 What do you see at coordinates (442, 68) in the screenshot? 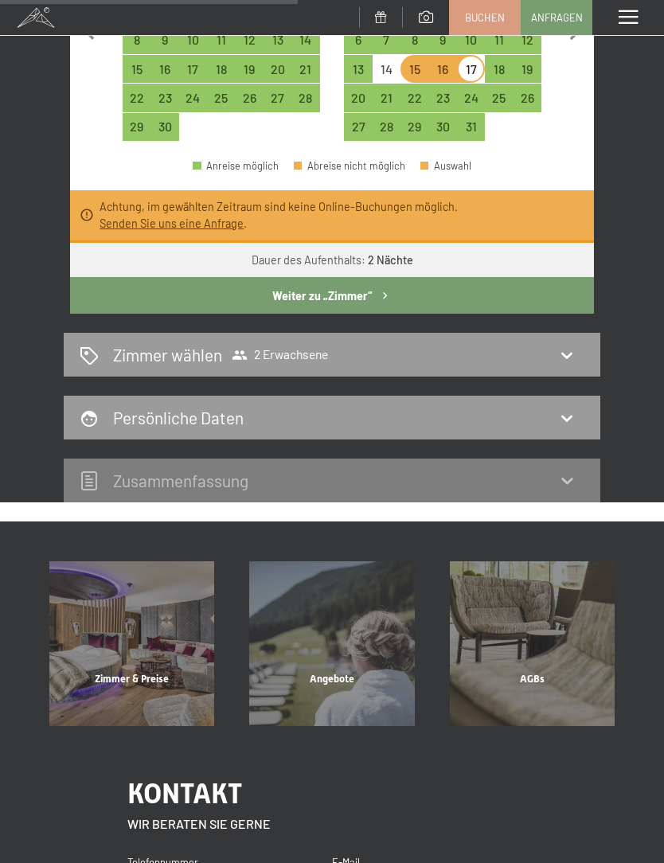
I see `div: Thu Oct 16 2025` at bounding box center [442, 68].